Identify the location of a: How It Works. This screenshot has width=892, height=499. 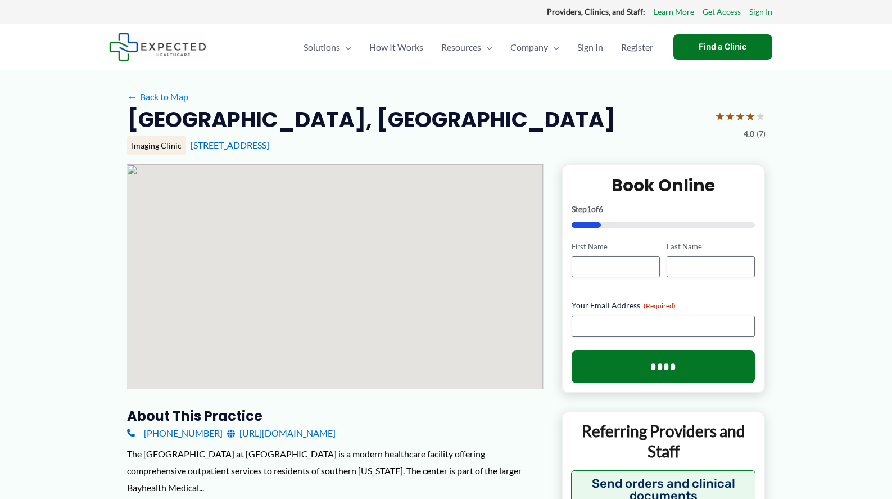
(396, 47).